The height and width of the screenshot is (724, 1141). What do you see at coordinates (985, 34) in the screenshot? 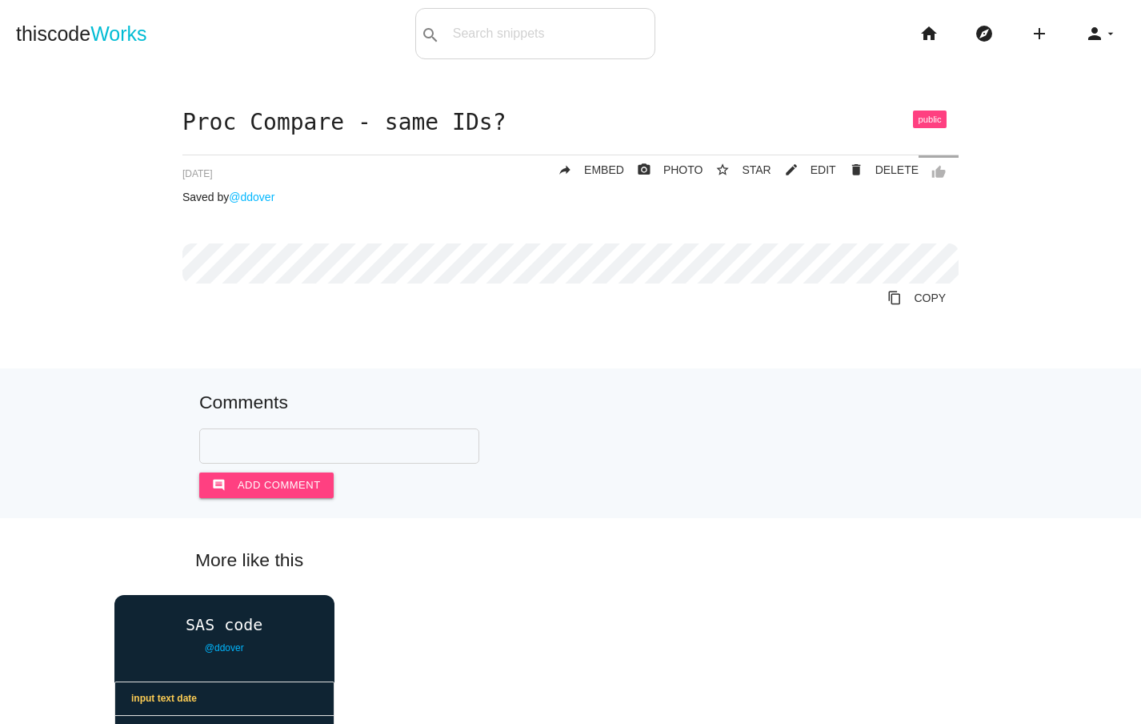
I see `i: explore` at bounding box center [985, 34].